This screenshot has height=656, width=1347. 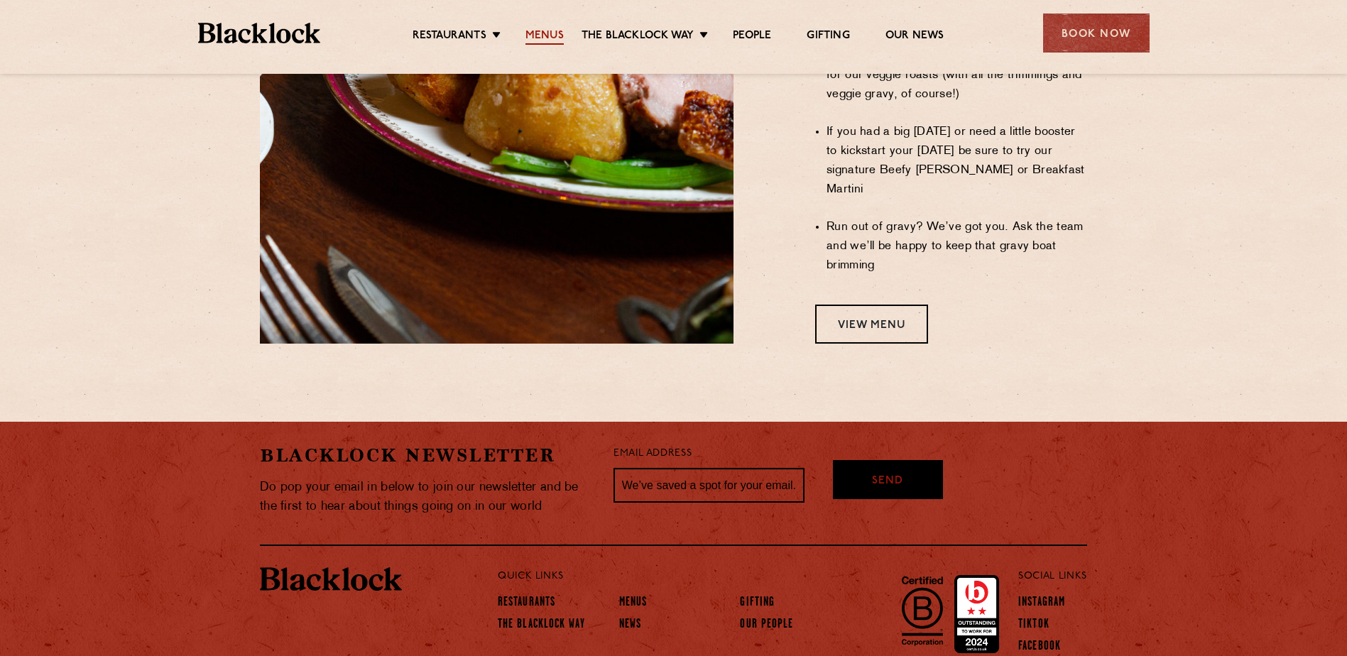 I want to click on a: News, so click(x=630, y=625).